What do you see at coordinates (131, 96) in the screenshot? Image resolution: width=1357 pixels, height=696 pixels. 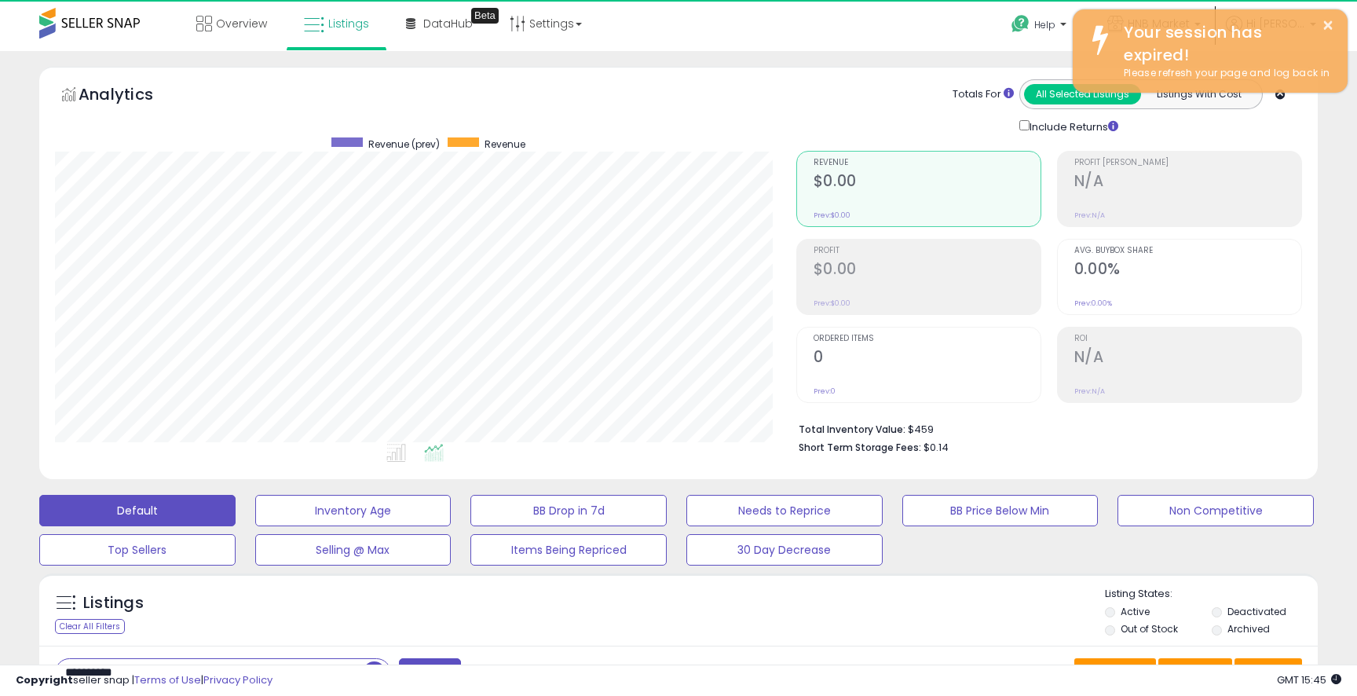 I see `h5: Analytics` at bounding box center [131, 96].